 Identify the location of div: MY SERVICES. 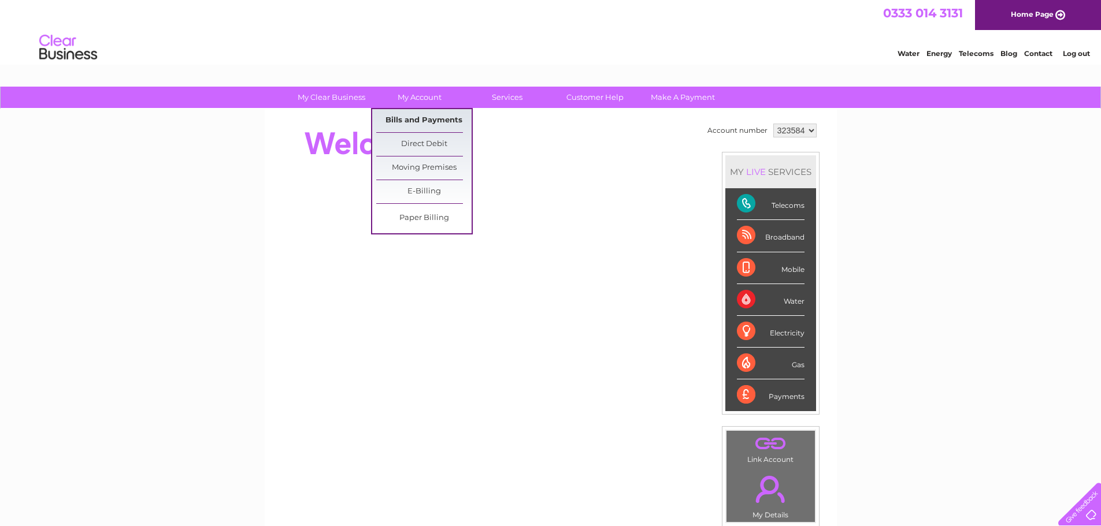
(770, 172).